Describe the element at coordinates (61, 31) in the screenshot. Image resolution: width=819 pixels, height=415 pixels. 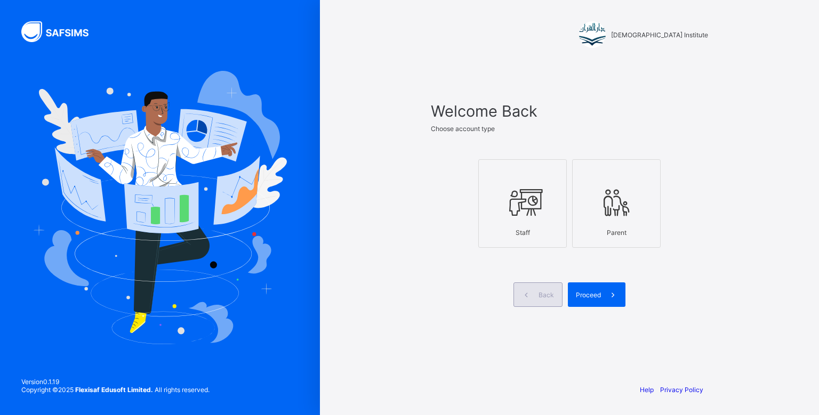
I see `img: SAFSIMS Logo` at that location.